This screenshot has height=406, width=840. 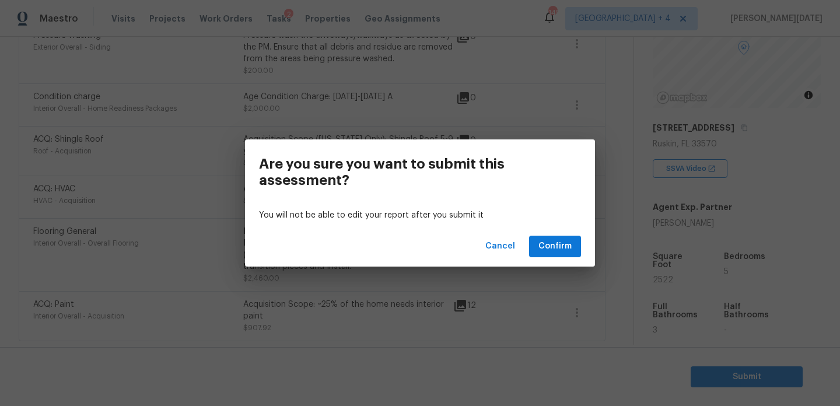 What do you see at coordinates (394, 172) in the screenshot?
I see `h3: Are you sure you want to submit this assessment?` at bounding box center [394, 172].